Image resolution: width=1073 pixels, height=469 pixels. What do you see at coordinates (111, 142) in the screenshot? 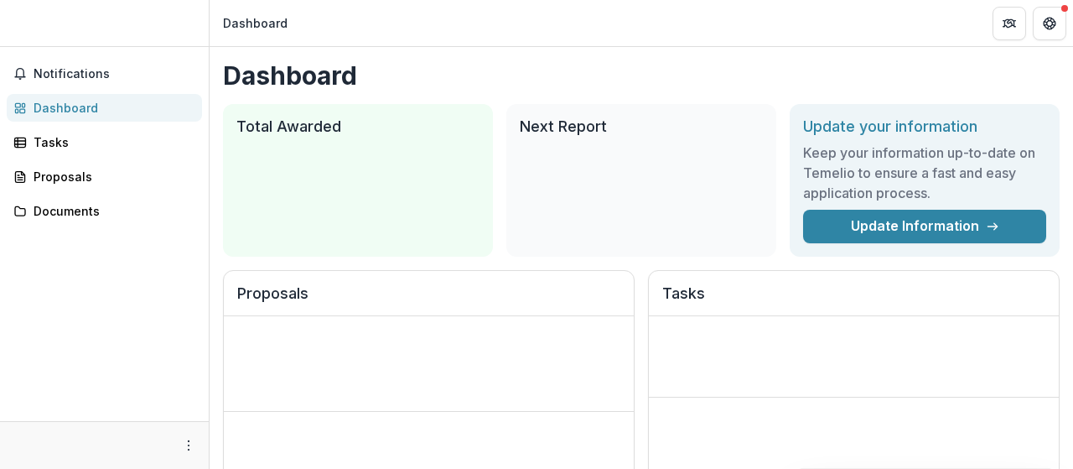
I see `div: Tasks` at bounding box center [111, 142].